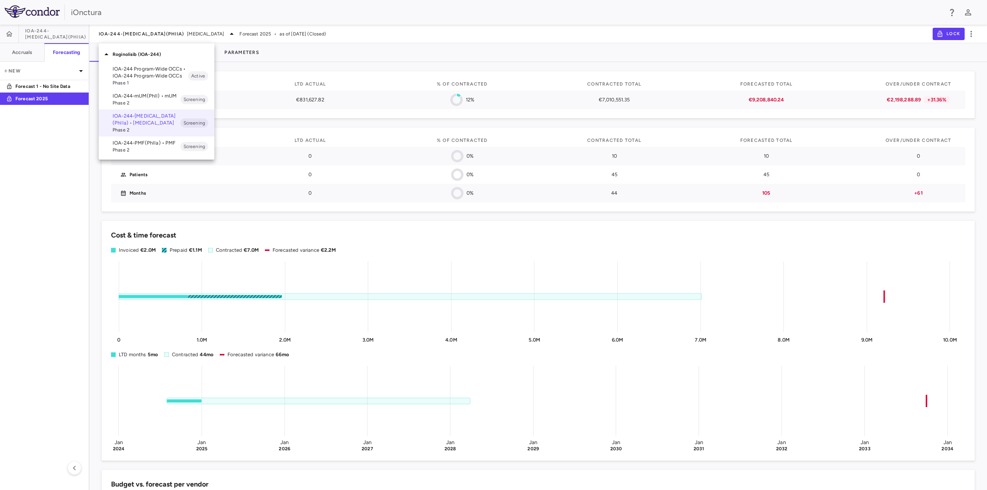  I want to click on div: IOA-244 Program-Wide OCCs • IOA-244 Program-Wide OCCsPhase 1Active, so click(157, 76).